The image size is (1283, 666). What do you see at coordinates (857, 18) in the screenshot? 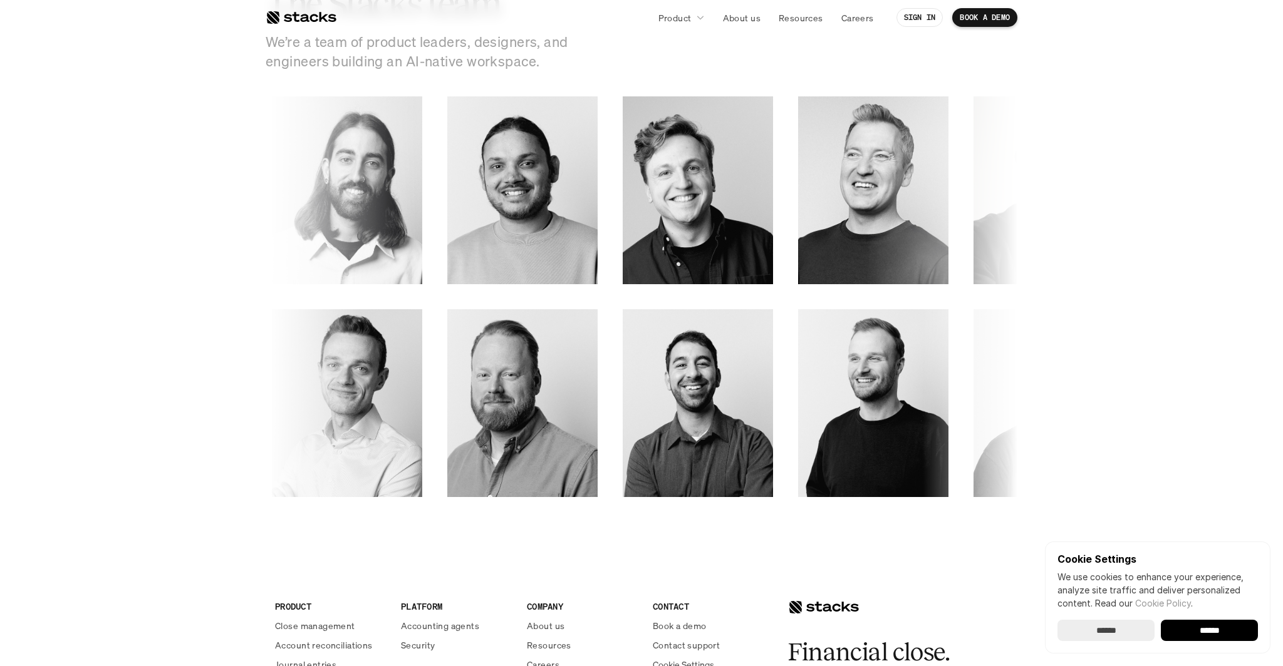
I see `a: Careers` at bounding box center [857, 18].